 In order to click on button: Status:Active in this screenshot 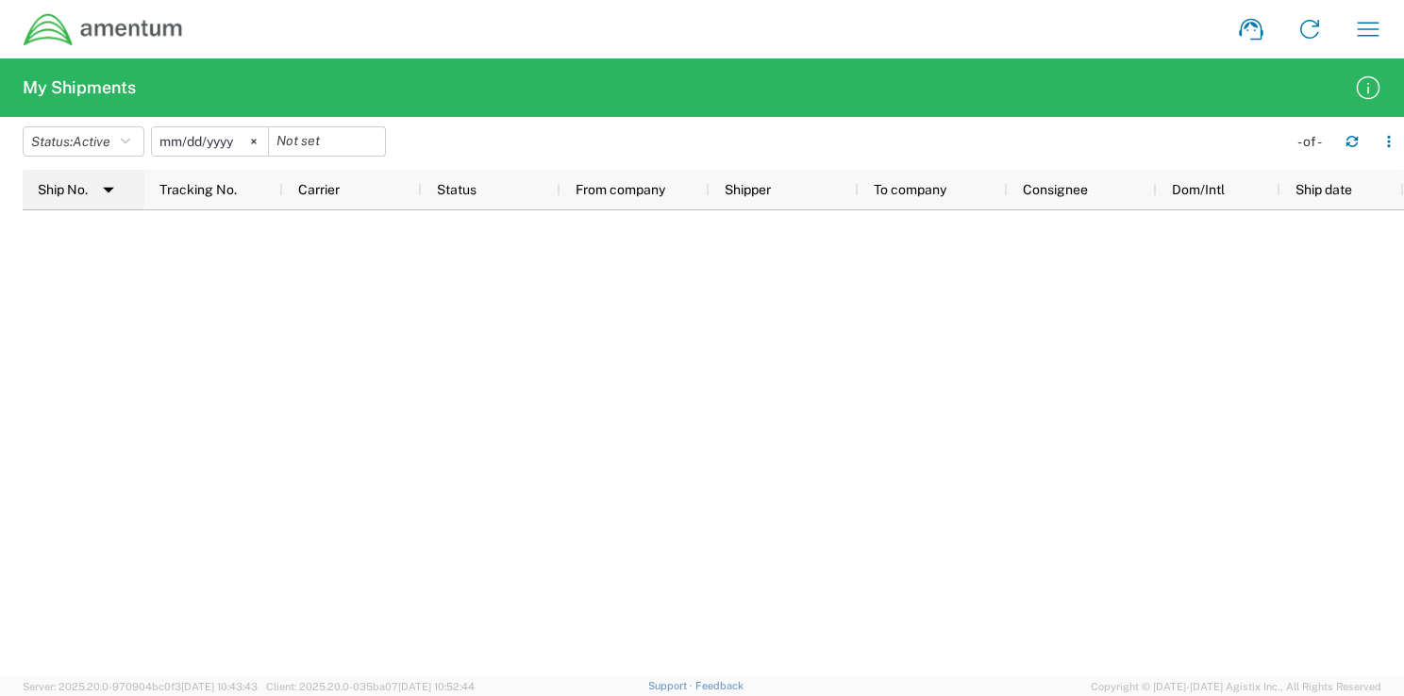, I will do `click(83, 142)`.